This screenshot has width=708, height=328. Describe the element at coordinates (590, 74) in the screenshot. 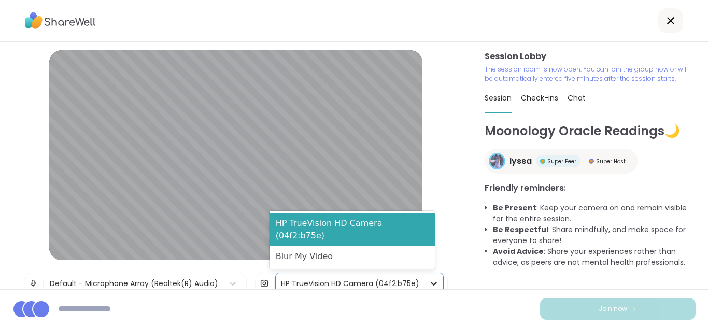

I see `p: The session room is now open. You can join the group now or will be automatically entered five mi...` at that location.